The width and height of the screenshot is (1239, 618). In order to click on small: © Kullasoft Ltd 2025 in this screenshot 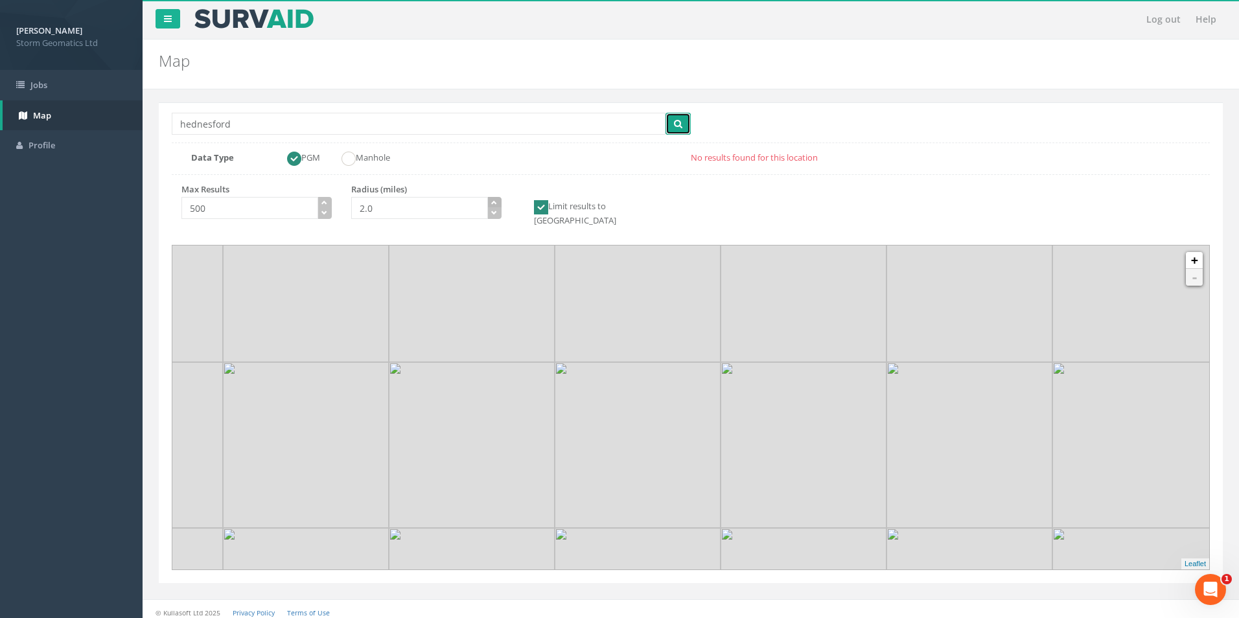, I will do `click(188, 613)`.